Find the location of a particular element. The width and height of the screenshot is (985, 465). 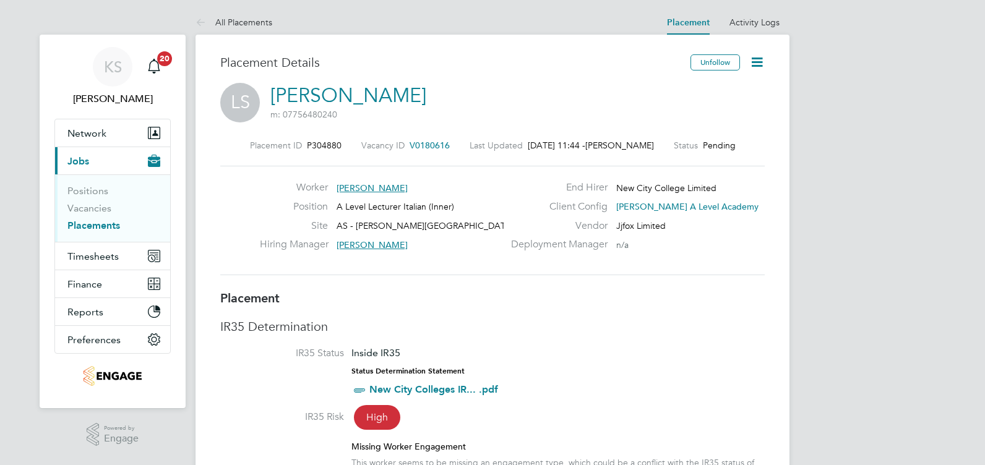

span: Finance is located at coordinates (85, 284).